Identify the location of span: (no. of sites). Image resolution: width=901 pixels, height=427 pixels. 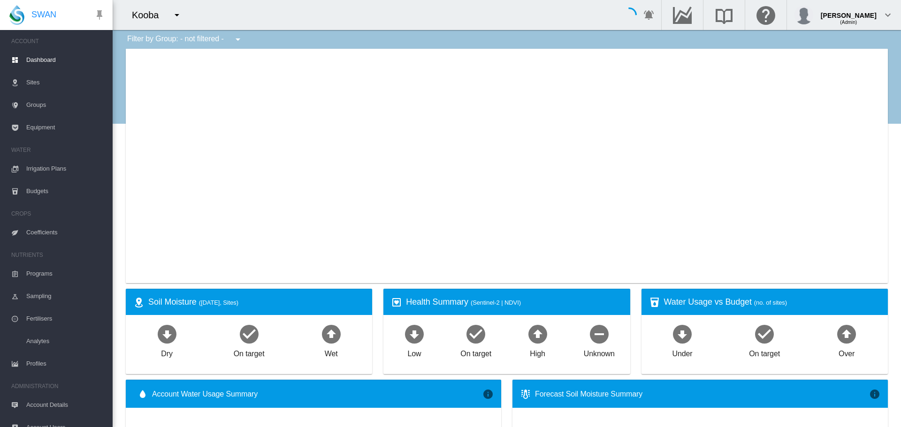
(770, 303).